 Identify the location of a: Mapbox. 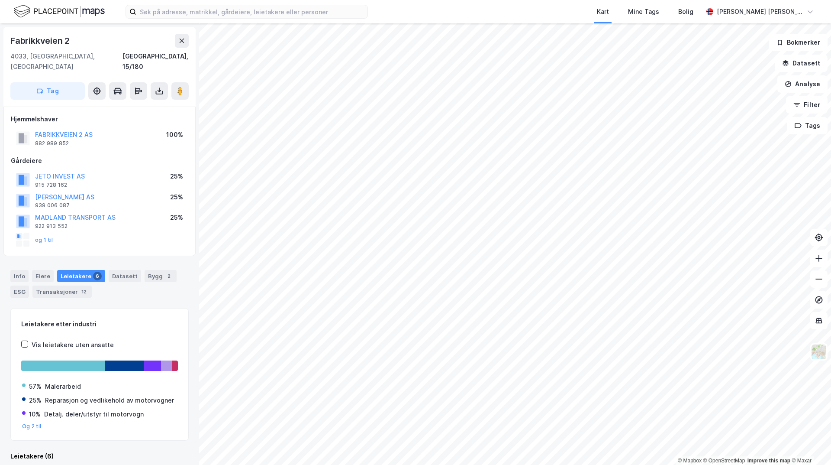
(690, 460).